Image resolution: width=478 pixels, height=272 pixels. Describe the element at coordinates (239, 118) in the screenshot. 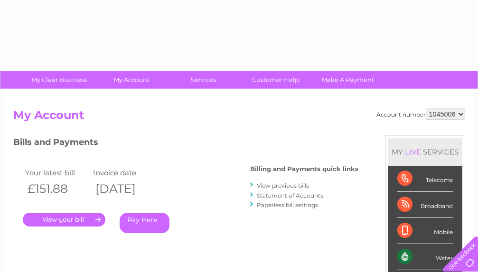

I see `h2: My Account` at that location.